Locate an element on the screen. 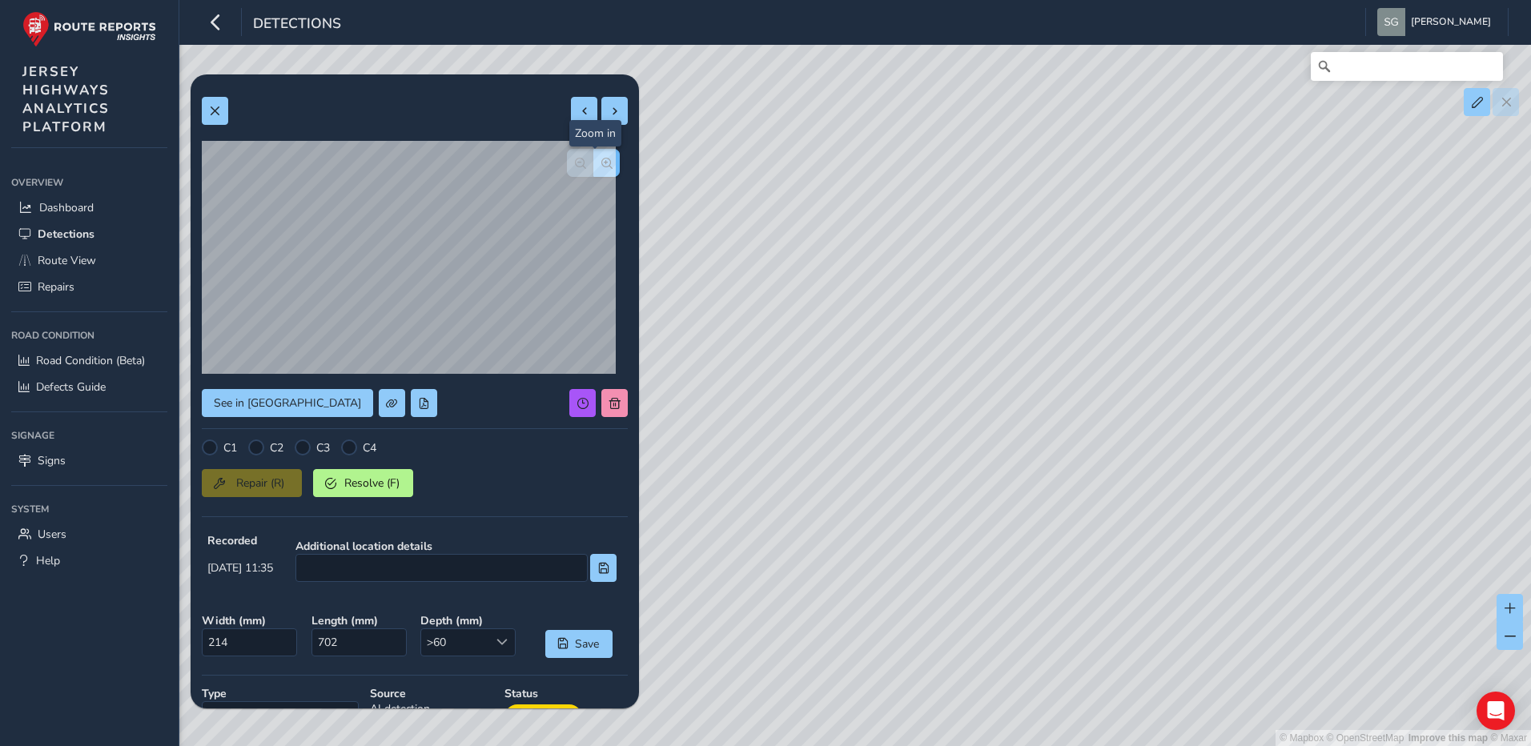 The width and height of the screenshot is (1531, 746). span: >60 is located at coordinates (455, 642).